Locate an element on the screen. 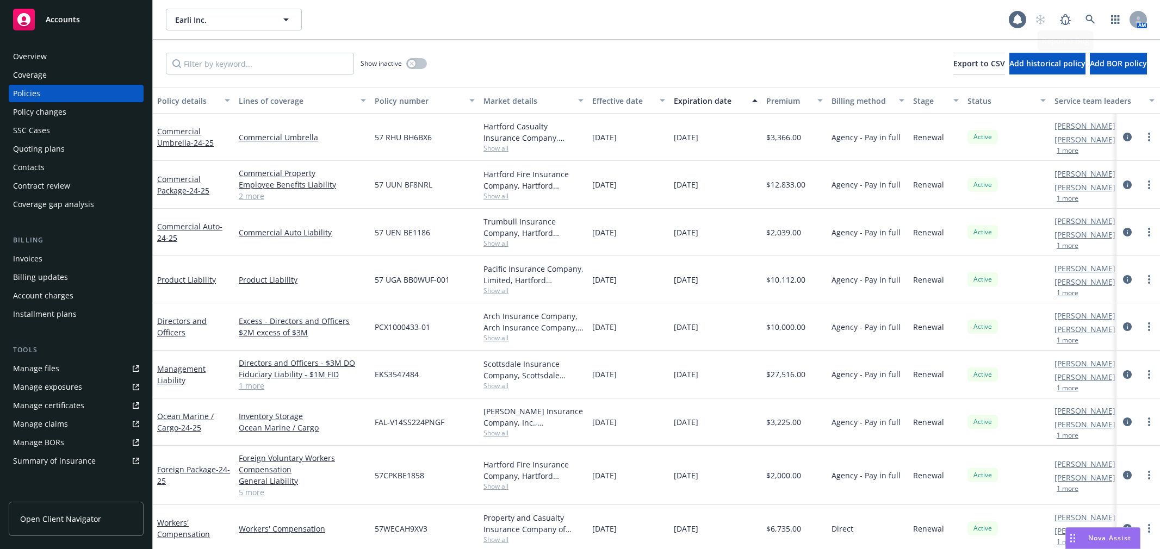  a: Foreign Package is located at coordinates (194, 475).